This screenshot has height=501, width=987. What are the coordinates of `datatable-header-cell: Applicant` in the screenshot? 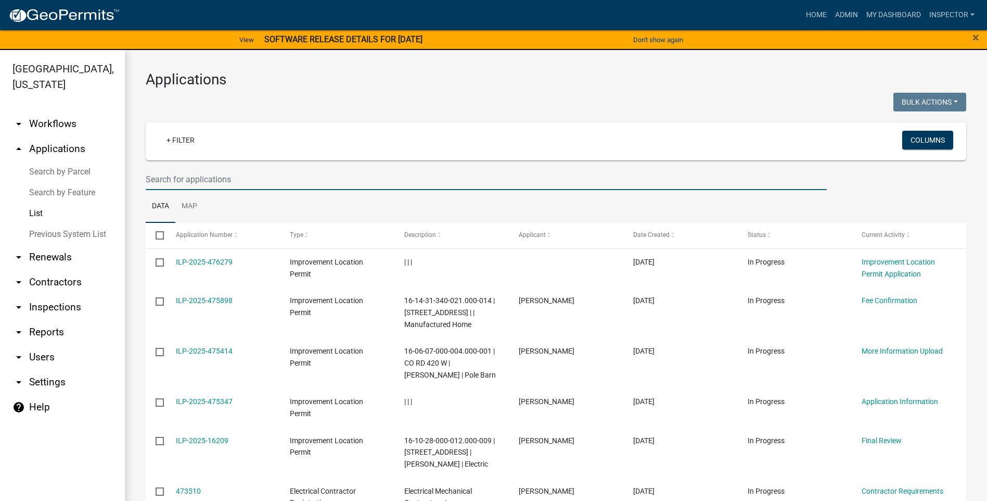 It's located at (566, 235).